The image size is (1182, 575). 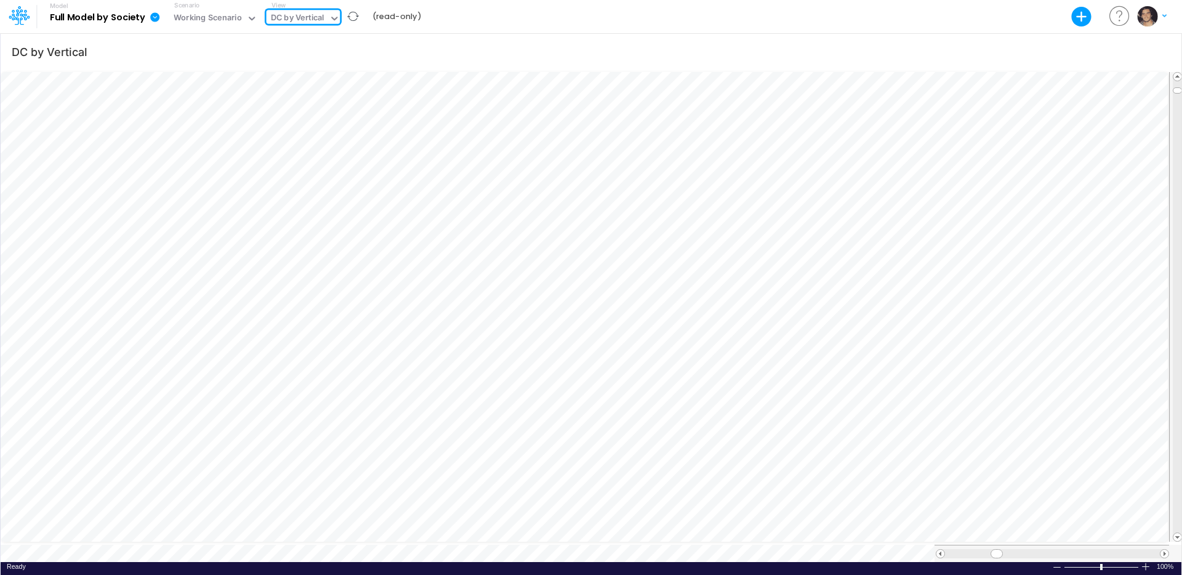 I want to click on label: Model, so click(x=59, y=6).